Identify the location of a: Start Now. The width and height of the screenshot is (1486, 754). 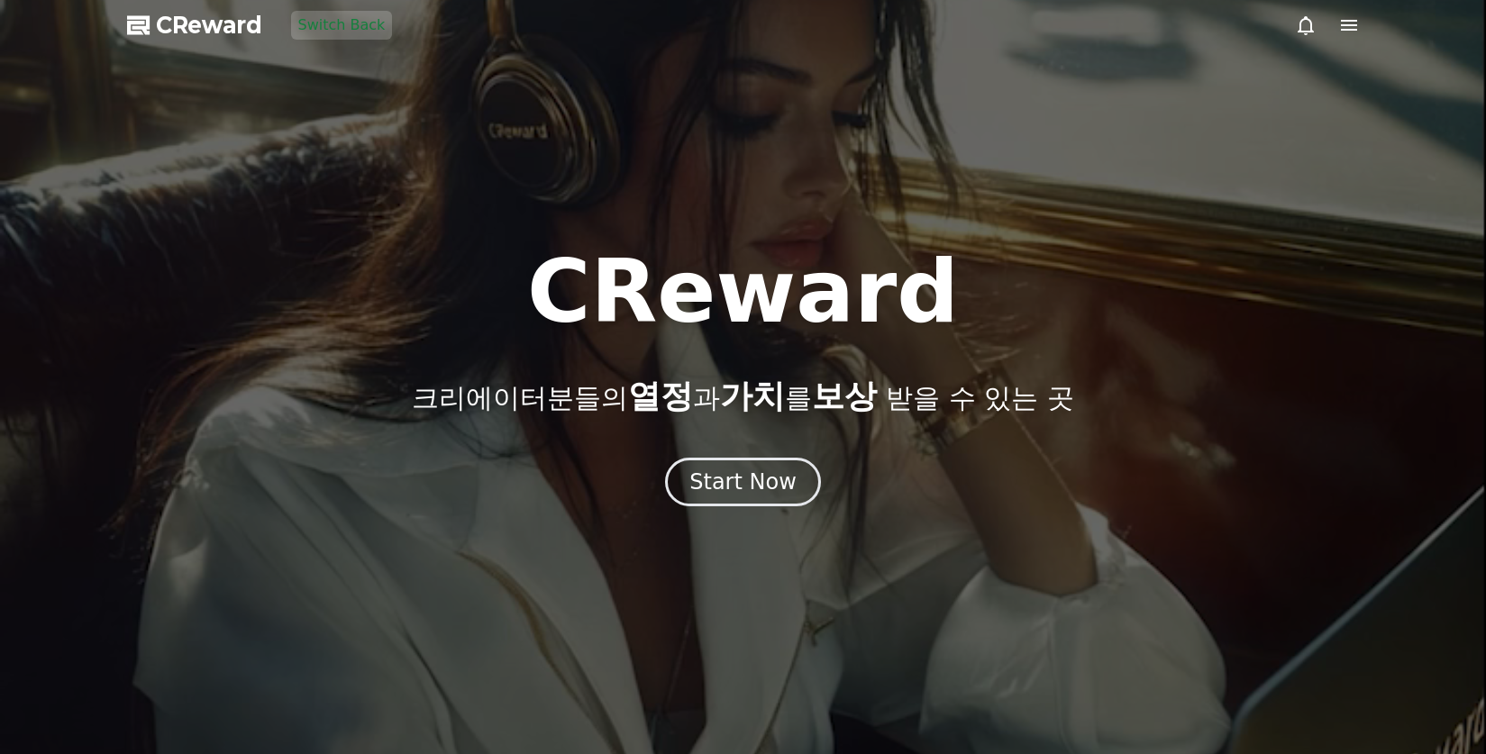
(743, 484).